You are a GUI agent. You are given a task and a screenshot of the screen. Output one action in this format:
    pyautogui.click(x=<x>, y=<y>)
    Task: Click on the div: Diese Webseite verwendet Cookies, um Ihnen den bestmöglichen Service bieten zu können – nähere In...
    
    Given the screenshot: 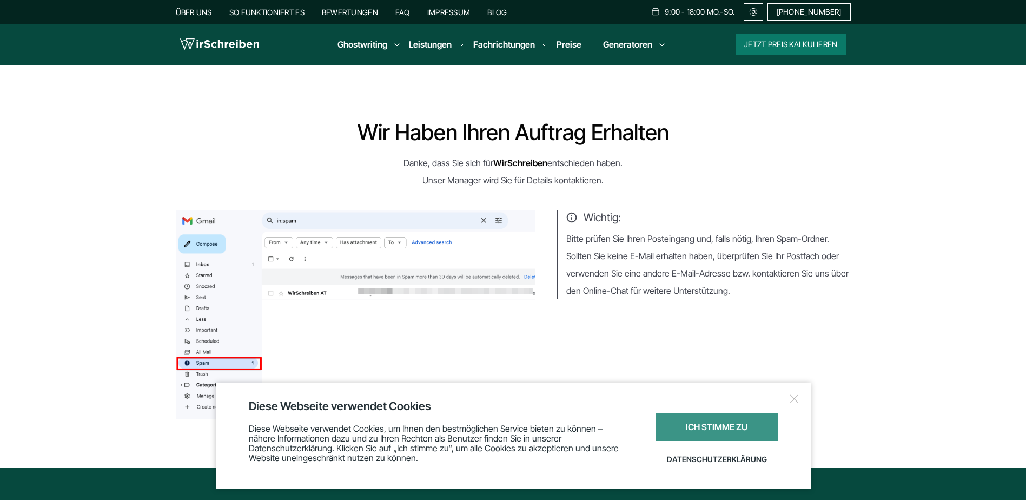 What is the action you would take?
    pyautogui.click(x=439, y=443)
    